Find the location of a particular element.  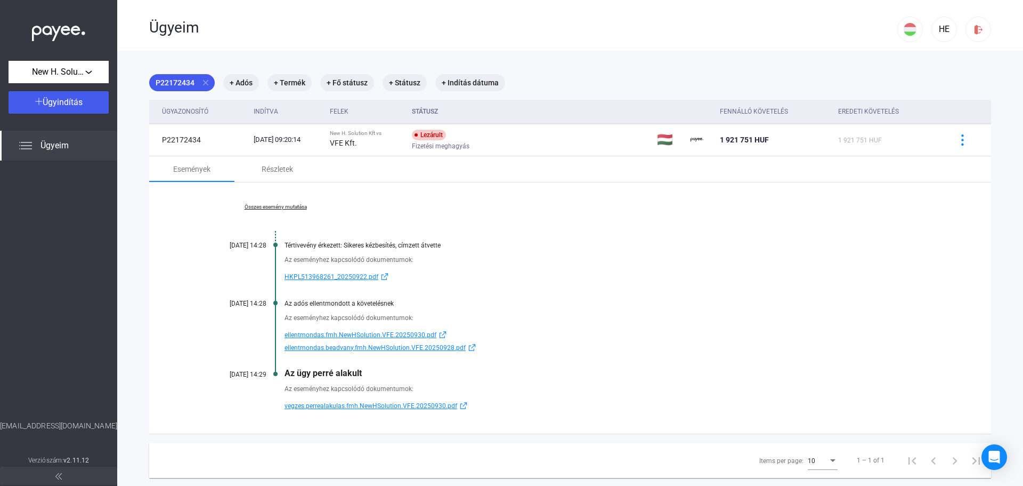

mat-chip: + Termék is located at coordinates (289, 83).